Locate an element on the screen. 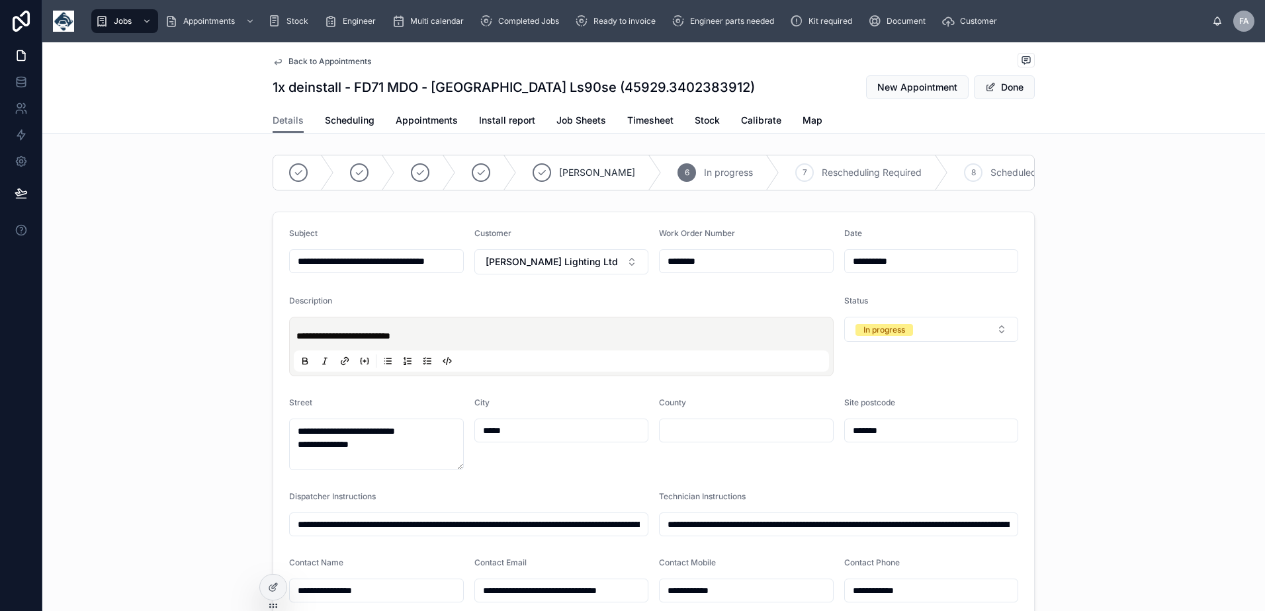 The image size is (1265, 611). a: Multi calendar is located at coordinates (430, 21).